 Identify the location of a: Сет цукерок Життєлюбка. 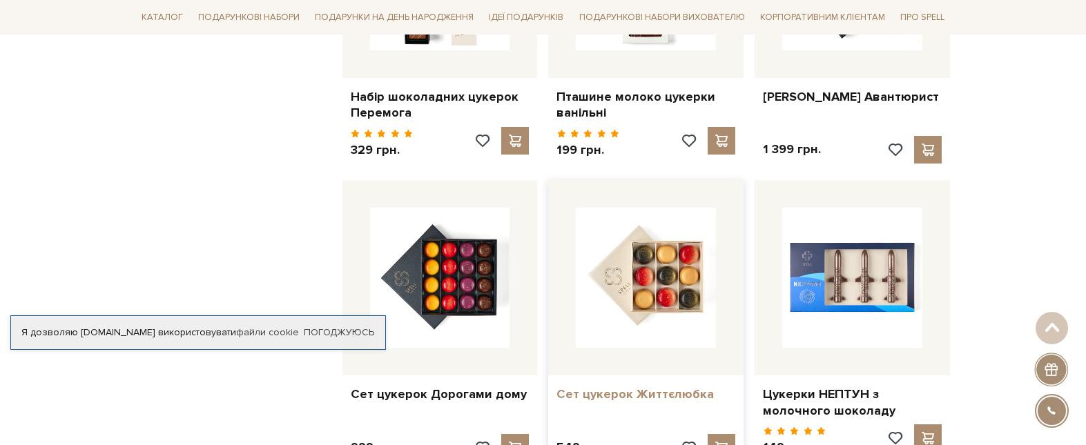
(646, 394).